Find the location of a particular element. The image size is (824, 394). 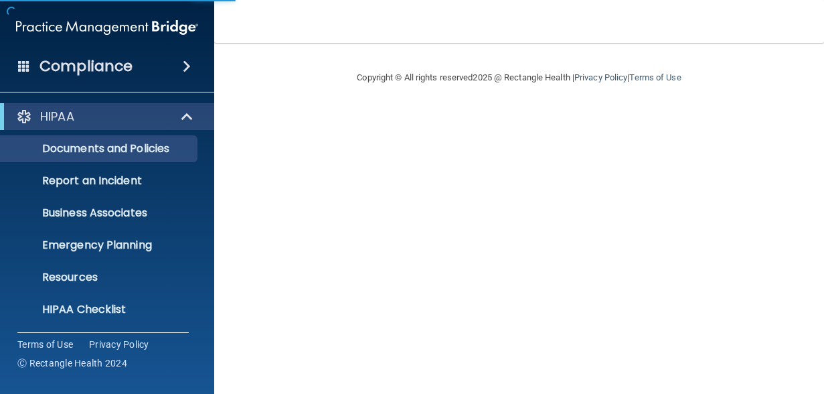

h4: Compliance is located at coordinates (86, 66).